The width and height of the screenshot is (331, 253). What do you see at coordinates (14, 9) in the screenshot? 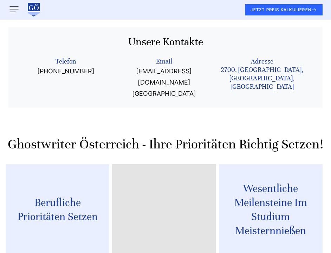
I see `img: Menu open` at bounding box center [14, 9].